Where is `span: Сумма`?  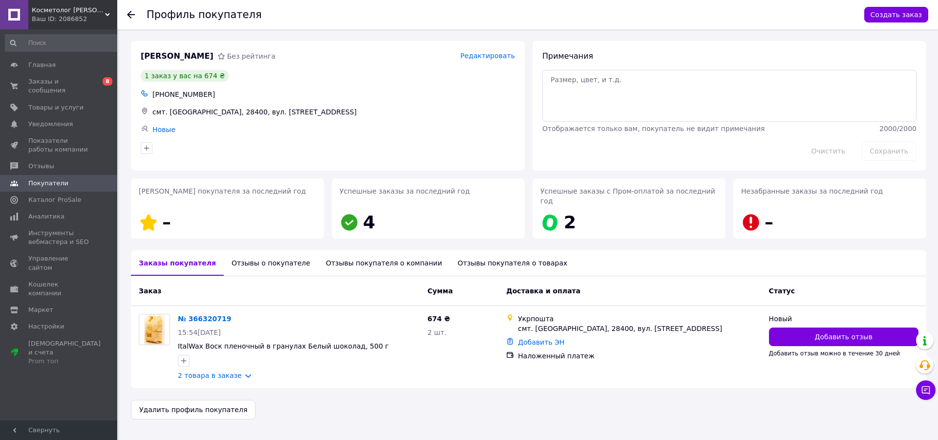 span: Сумма is located at coordinates (440, 291).